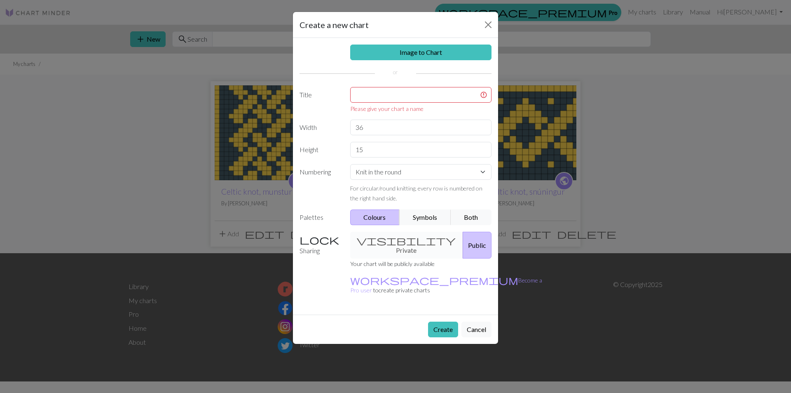 The width and height of the screenshot is (791, 393). Describe the element at coordinates (434, 280) in the screenshot. I see `span: workspace_premium` at that location.